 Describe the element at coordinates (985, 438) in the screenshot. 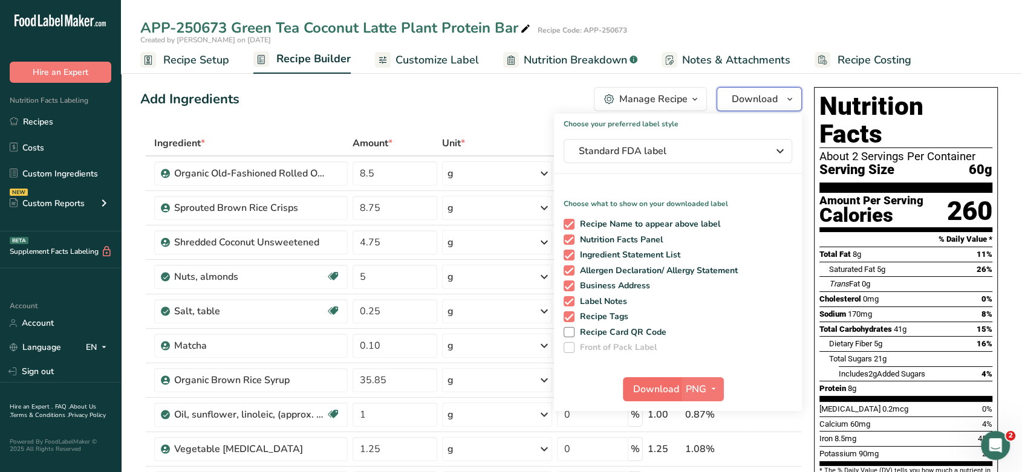

I see `span: 45%` at that location.